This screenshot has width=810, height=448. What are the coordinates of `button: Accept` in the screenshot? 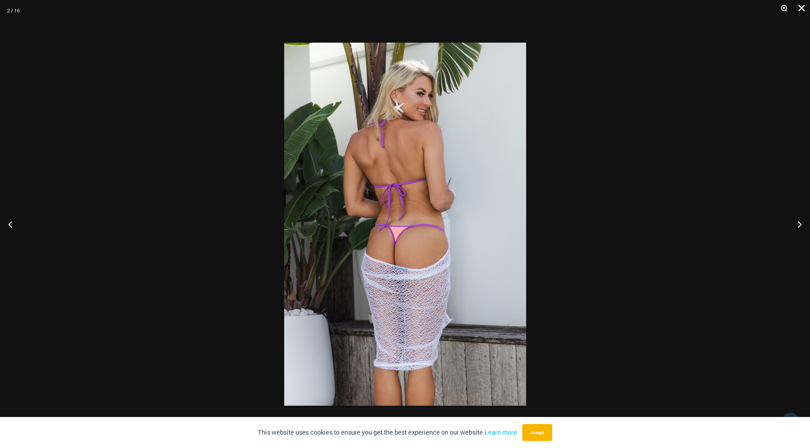 It's located at (537, 432).